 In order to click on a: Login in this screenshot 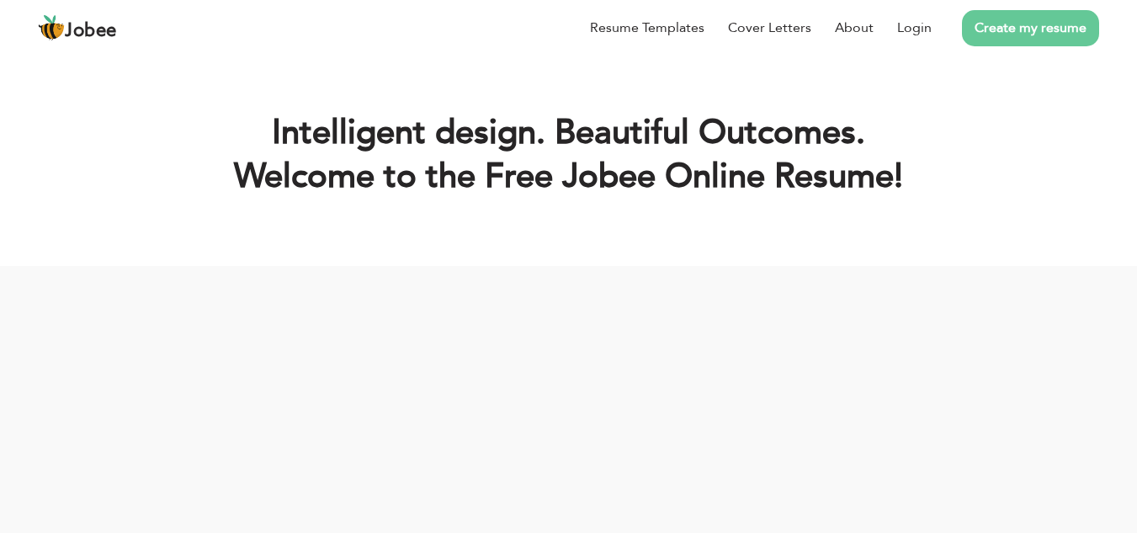, I will do `click(914, 28)`.